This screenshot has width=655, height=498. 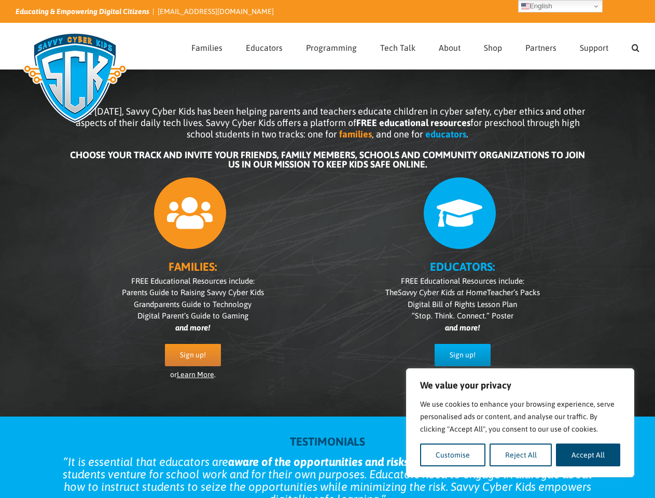 What do you see at coordinates (264, 46) in the screenshot?
I see `a: Educators` at bounding box center [264, 46].